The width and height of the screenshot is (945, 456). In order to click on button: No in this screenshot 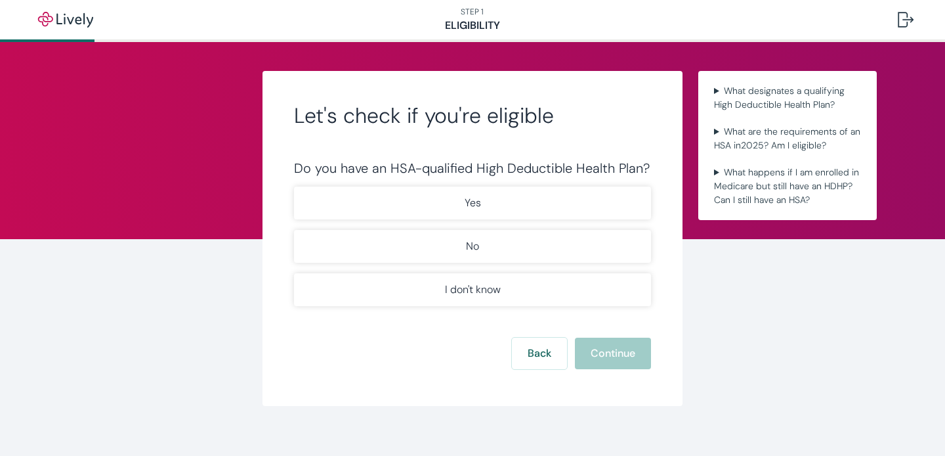, I will do `click(473, 246)`.